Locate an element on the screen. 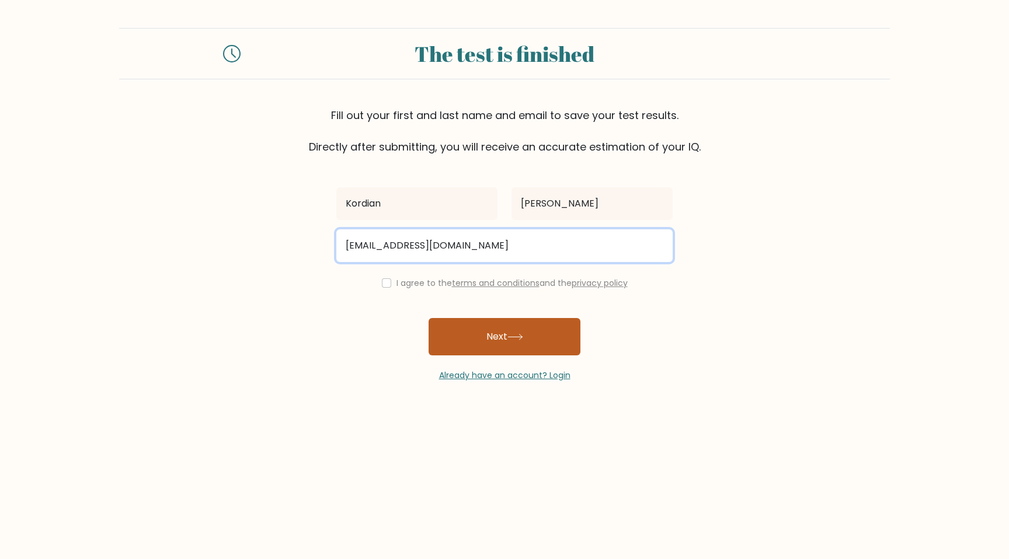  a: Already have an account? Login is located at coordinates (504, 375).